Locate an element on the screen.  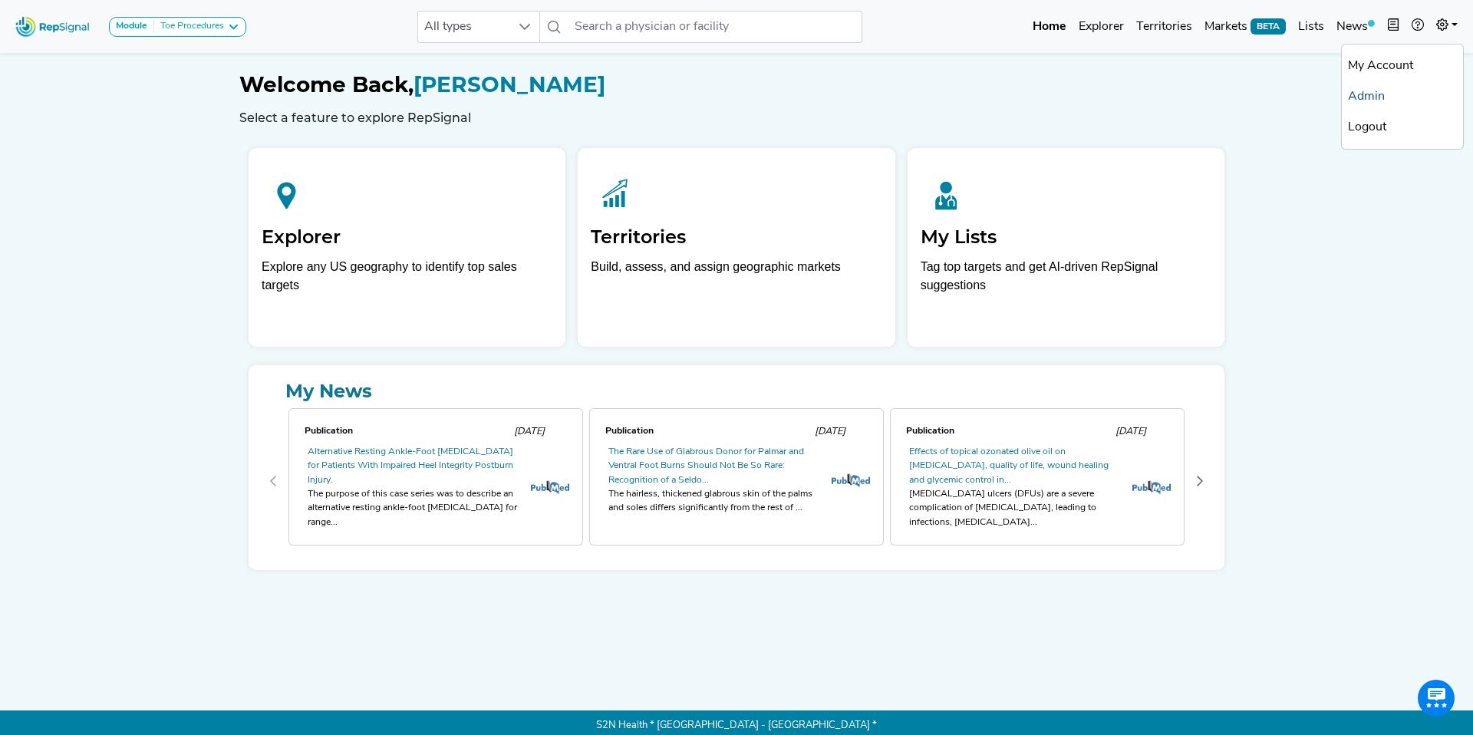
span: All types is located at coordinates (464, 27).